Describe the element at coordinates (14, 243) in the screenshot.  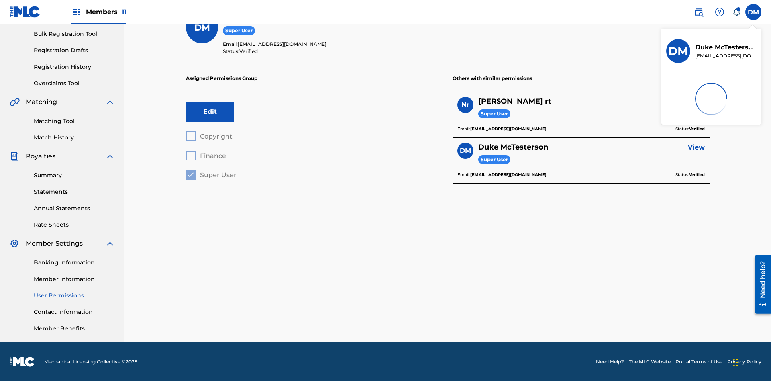
I see `img: Member Settings` at that location.